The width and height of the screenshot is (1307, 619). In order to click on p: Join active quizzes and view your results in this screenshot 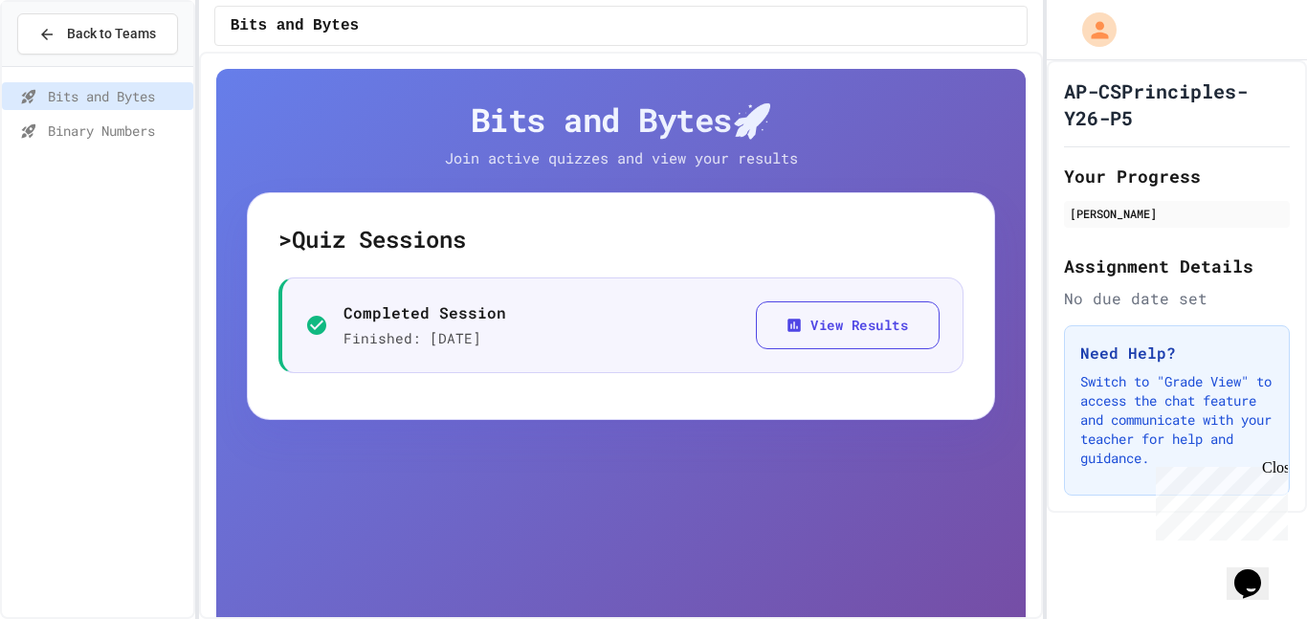, I will do `click(621, 158)`.